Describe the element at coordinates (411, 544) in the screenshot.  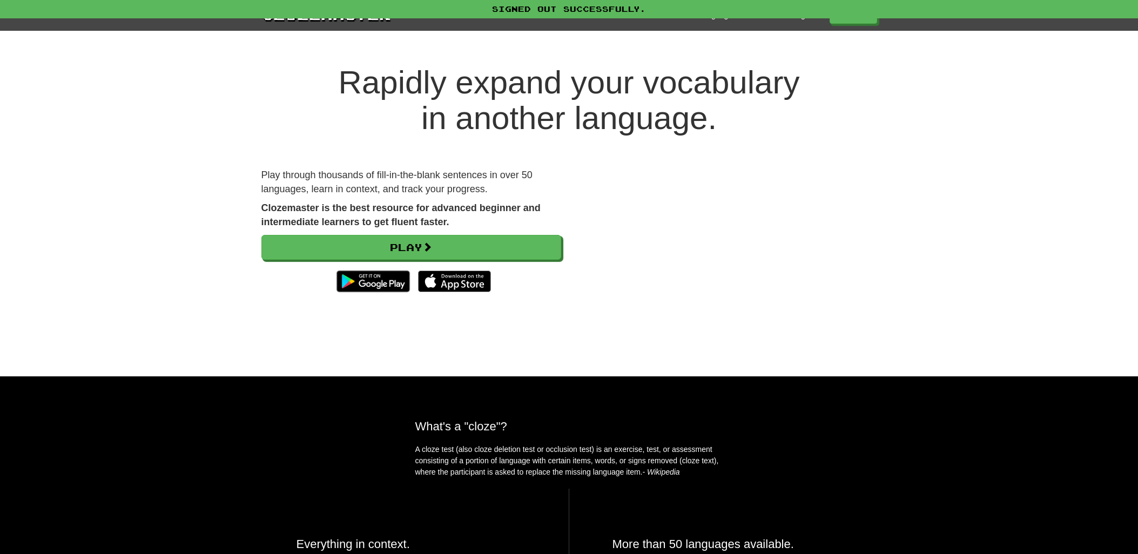
I see `h2: Everything in context.` at that location.